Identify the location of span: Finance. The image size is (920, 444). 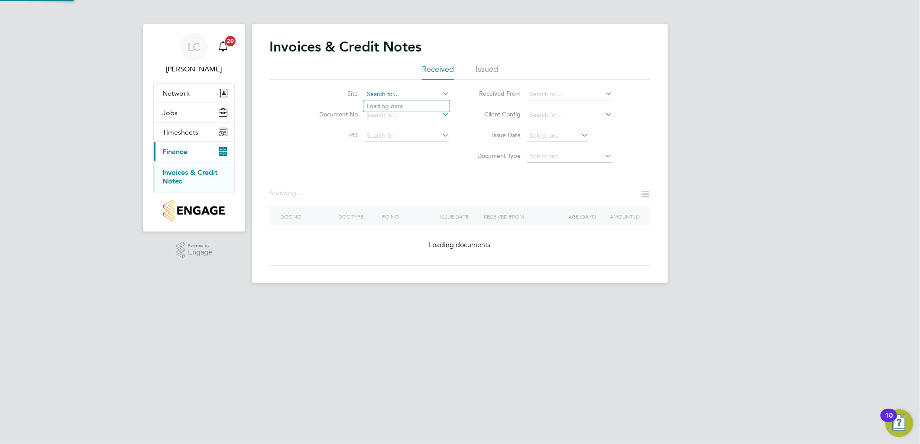
(174, 152).